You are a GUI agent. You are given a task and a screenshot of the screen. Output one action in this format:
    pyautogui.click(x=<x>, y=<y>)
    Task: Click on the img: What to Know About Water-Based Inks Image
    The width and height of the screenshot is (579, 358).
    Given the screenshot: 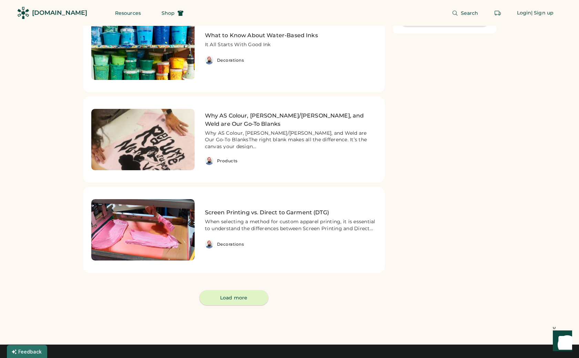 What is the action you would take?
    pyautogui.click(x=143, y=49)
    